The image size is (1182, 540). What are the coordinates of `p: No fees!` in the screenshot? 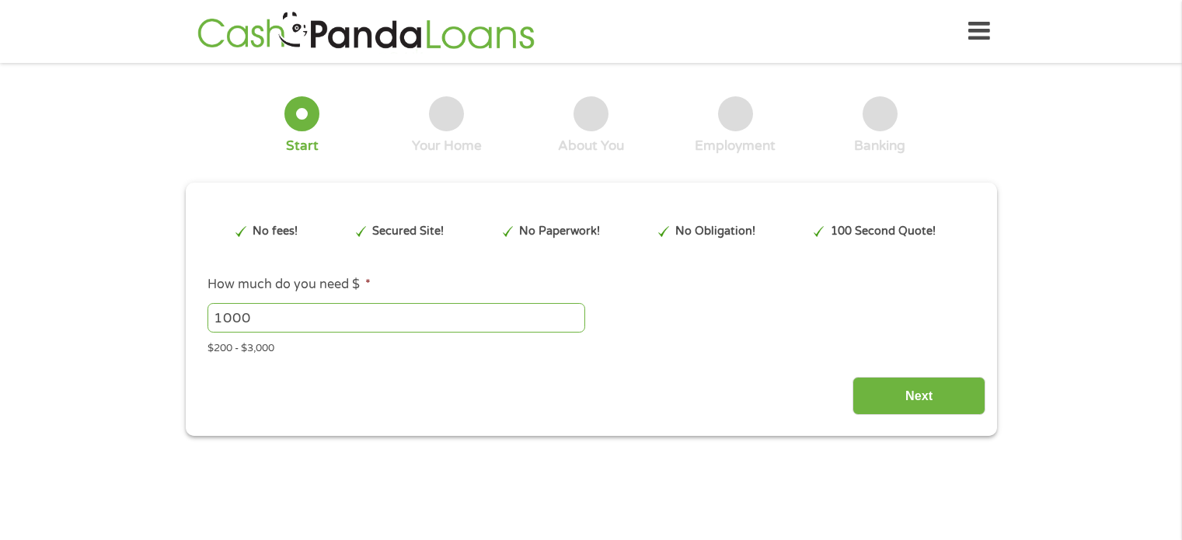 It's located at (275, 231).